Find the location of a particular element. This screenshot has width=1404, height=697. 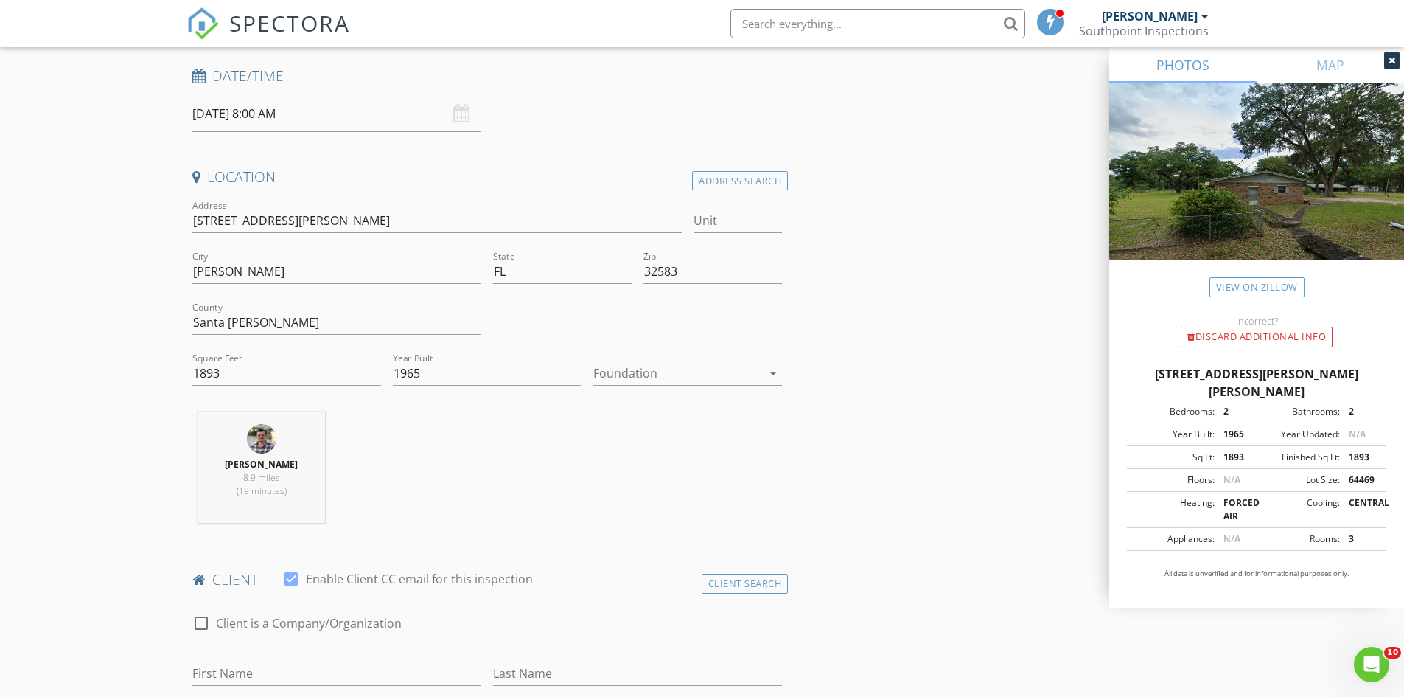

img: The Best Home Inspection Software - Spectora is located at coordinates (203, 24).